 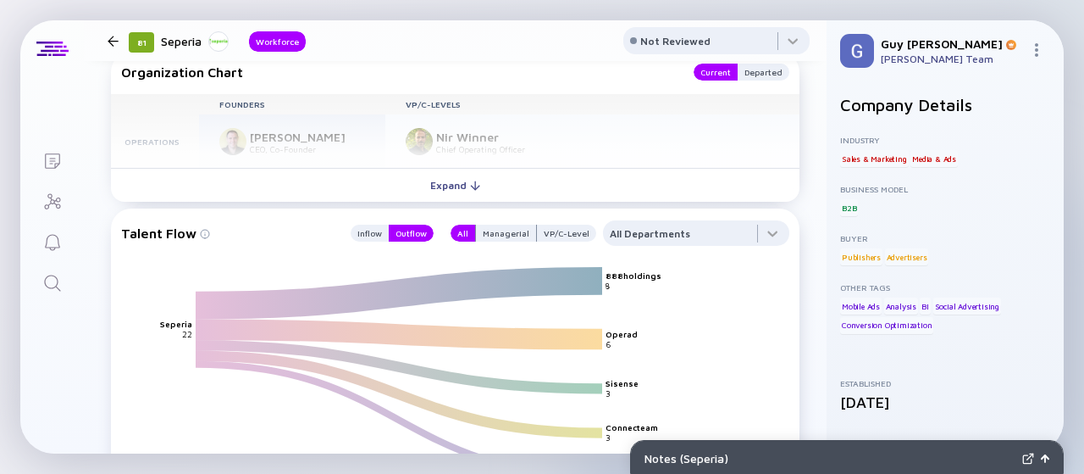 What do you see at coordinates (52, 281) in the screenshot?
I see `a: Search` at bounding box center [52, 281].